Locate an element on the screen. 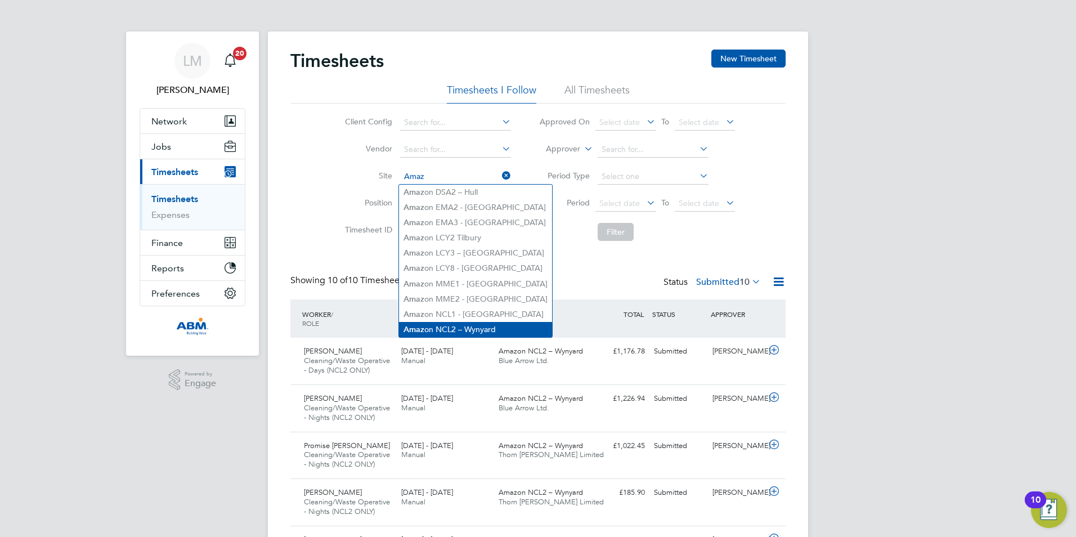 Image resolution: width=1076 pixels, height=537 pixels. button: New Timesheet is located at coordinates (748, 59).